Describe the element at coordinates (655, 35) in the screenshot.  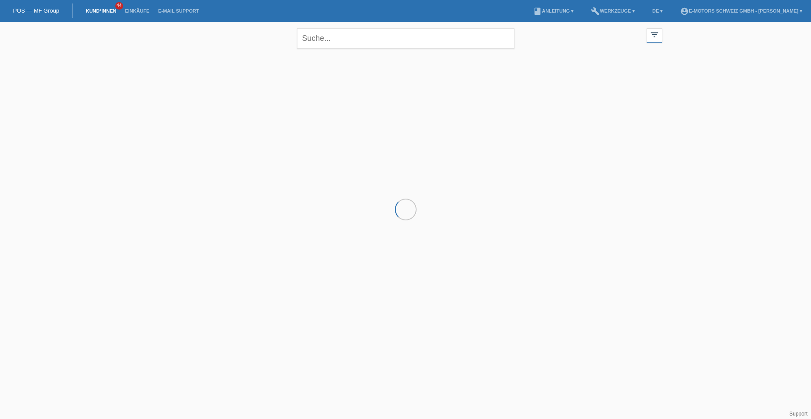
I see `i: filter_list` at that location.